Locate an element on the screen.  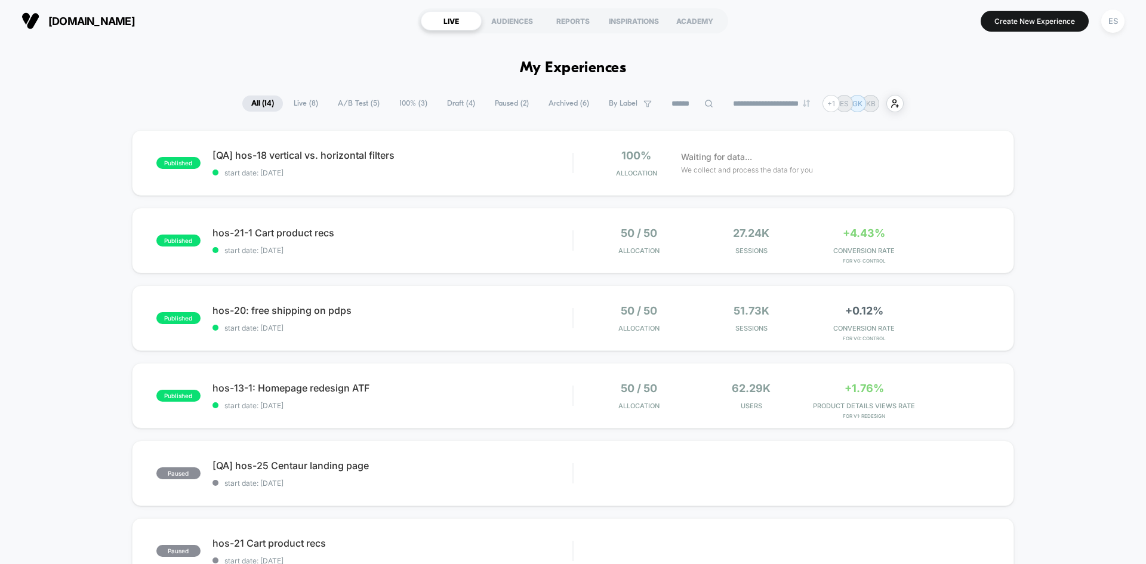
span: +4.43% is located at coordinates (863, 233).